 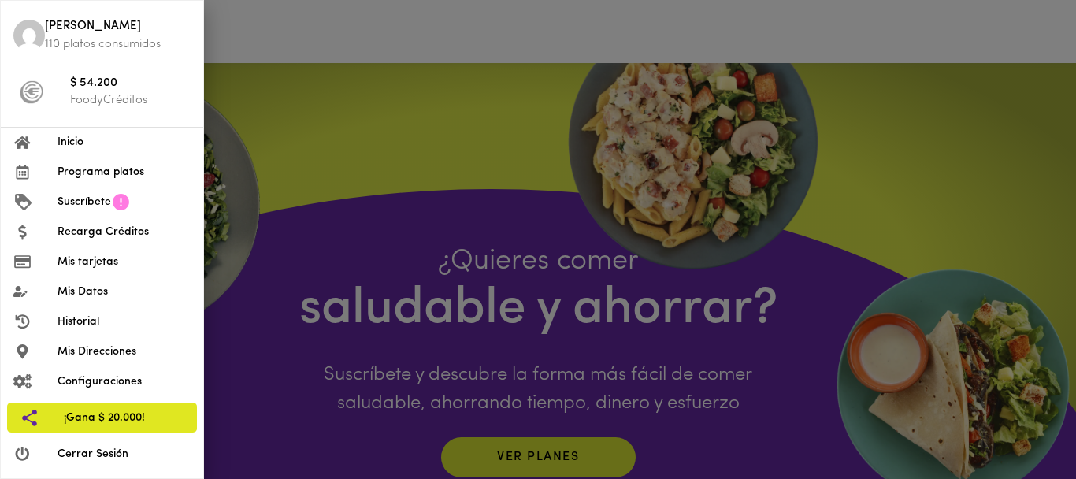 What do you see at coordinates (124, 172) in the screenshot?
I see `span: Programa platos` at bounding box center [124, 172].